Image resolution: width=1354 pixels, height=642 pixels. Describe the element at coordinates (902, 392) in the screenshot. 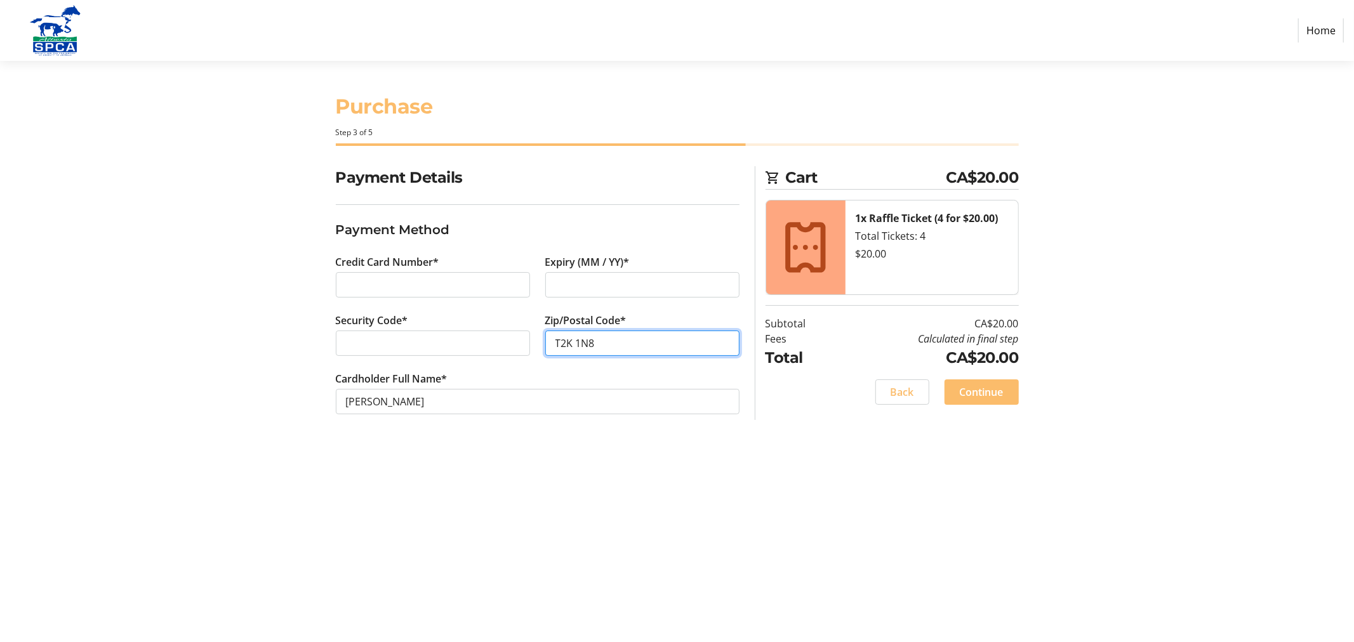

I see `span: Back` at that location.